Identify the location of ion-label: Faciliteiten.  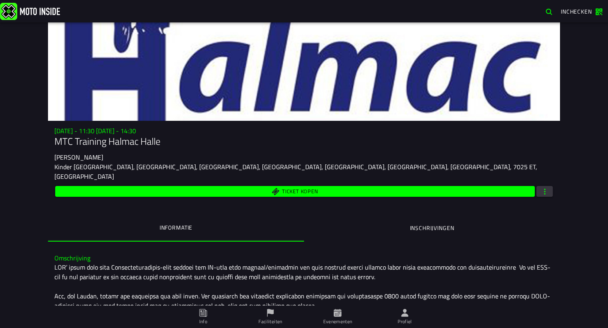
(270, 321).